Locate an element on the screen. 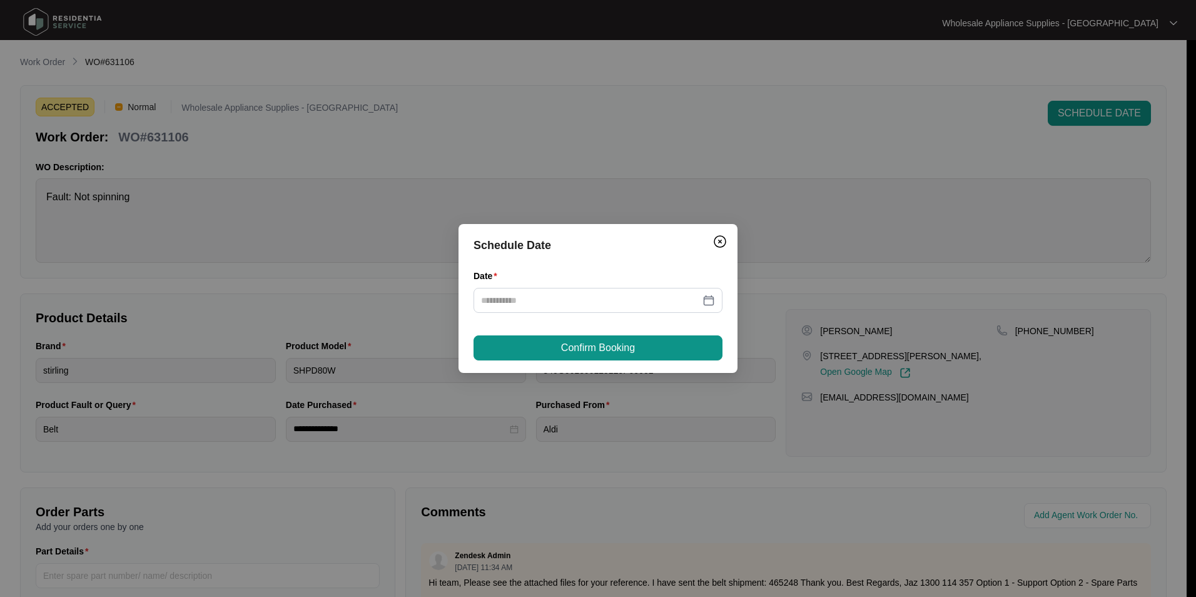  div: Schedule Date is located at coordinates (598, 245).